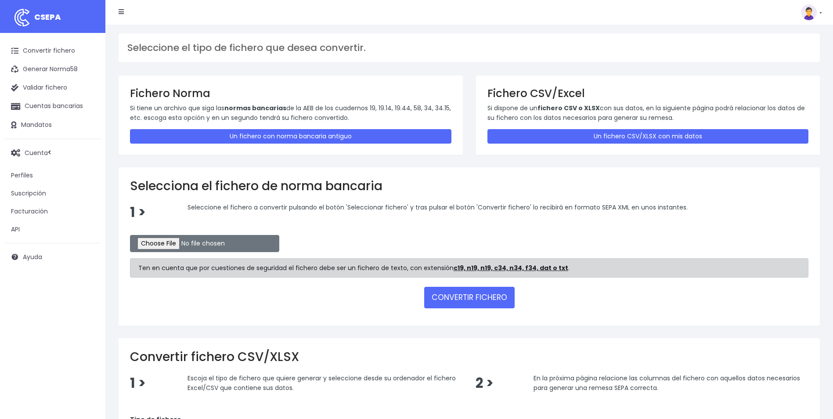 The width and height of the screenshot is (833, 419). What do you see at coordinates (53, 69) in the screenshot?
I see `a: Generar Norma58` at bounding box center [53, 69].